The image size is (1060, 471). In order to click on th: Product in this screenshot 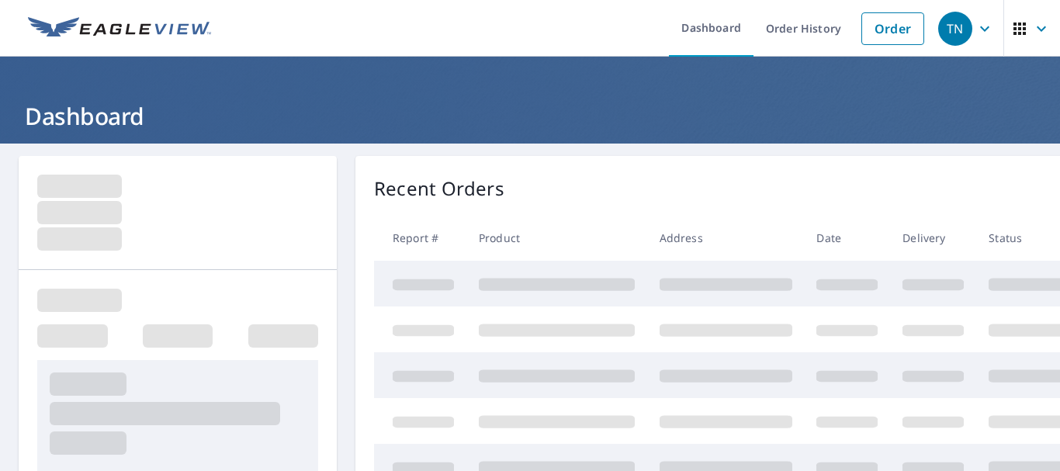, I will do `click(557, 238)`.